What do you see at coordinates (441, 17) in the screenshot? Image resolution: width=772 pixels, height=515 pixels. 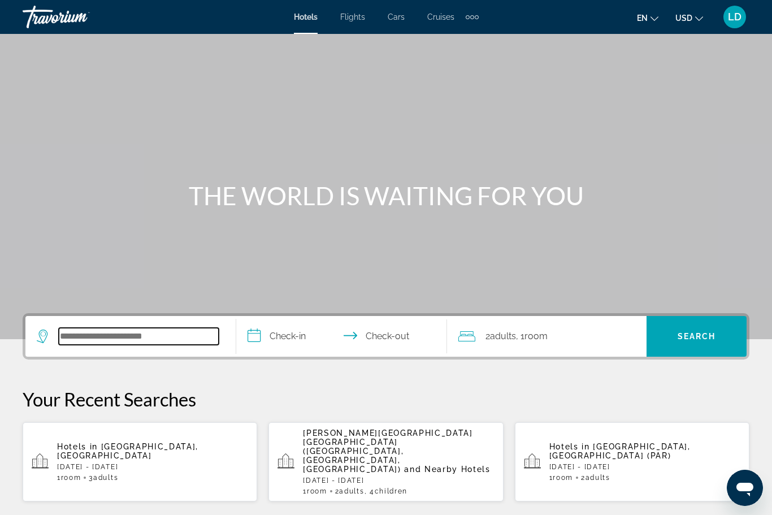 I see `span: Cruises` at bounding box center [441, 17].